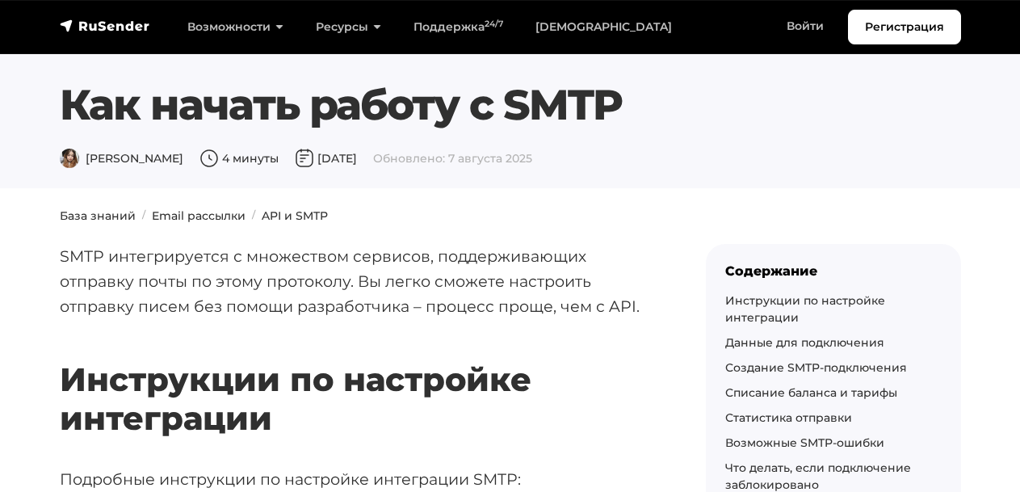 This screenshot has height=492, width=1020. What do you see at coordinates (811, 393) in the screenshot?
I see `a: Списание баланса и тарифы` at bounding box center [811, 393].